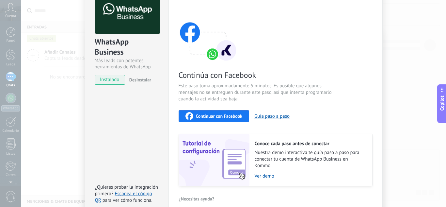 The width and height of the screenshot is (446, 207). I want to click on span: Copilot, so click(442, 103).